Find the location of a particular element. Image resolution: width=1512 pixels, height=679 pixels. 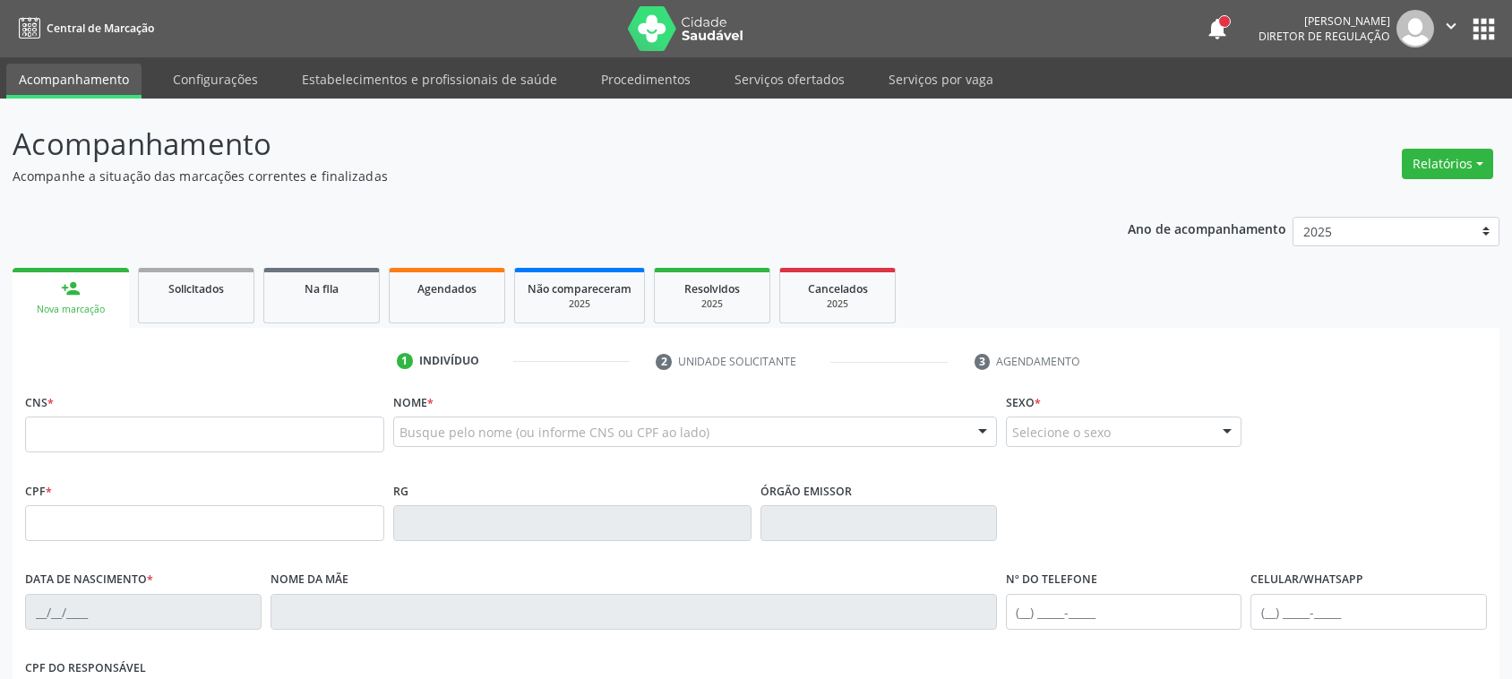

a: Serviços ofertados is located at coordinates (789, 79).